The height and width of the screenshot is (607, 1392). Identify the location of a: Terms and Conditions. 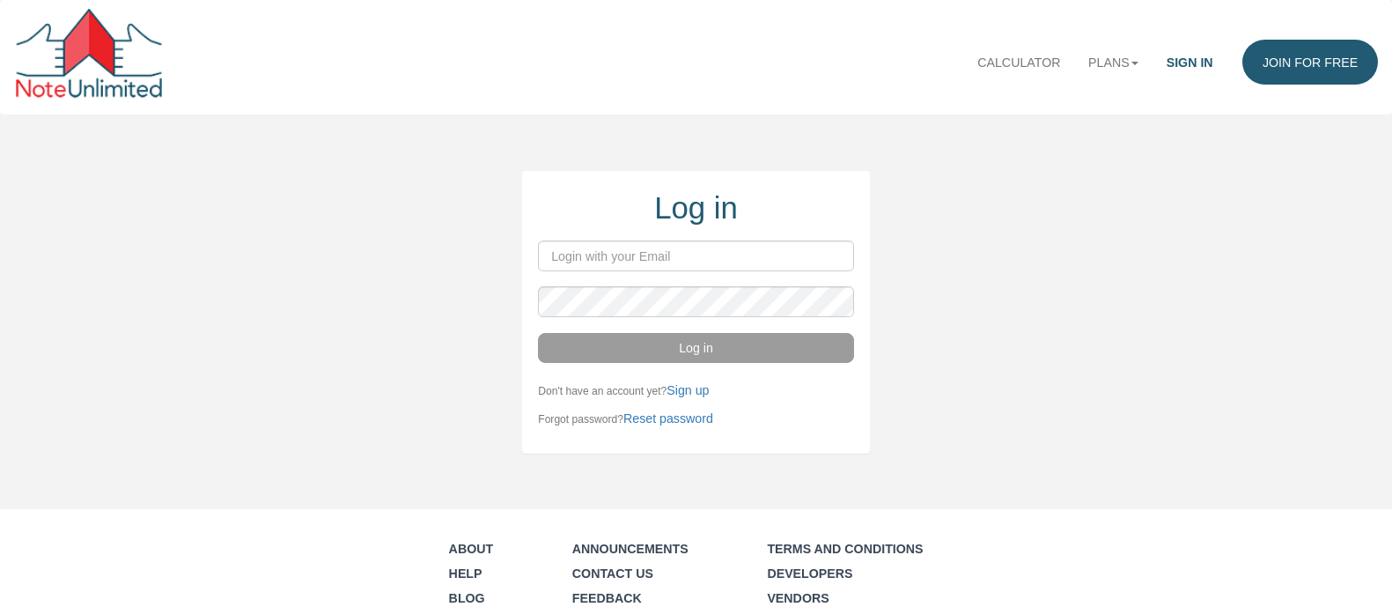
(844, 549).